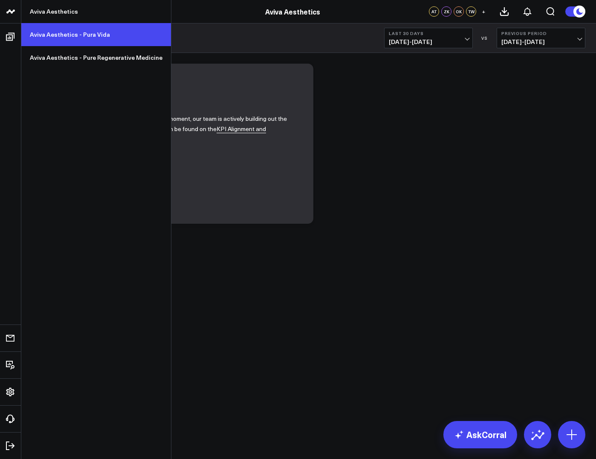  Describe the element at coordinates (459, 12) in the screenshot. I see `div: OK` at that location.